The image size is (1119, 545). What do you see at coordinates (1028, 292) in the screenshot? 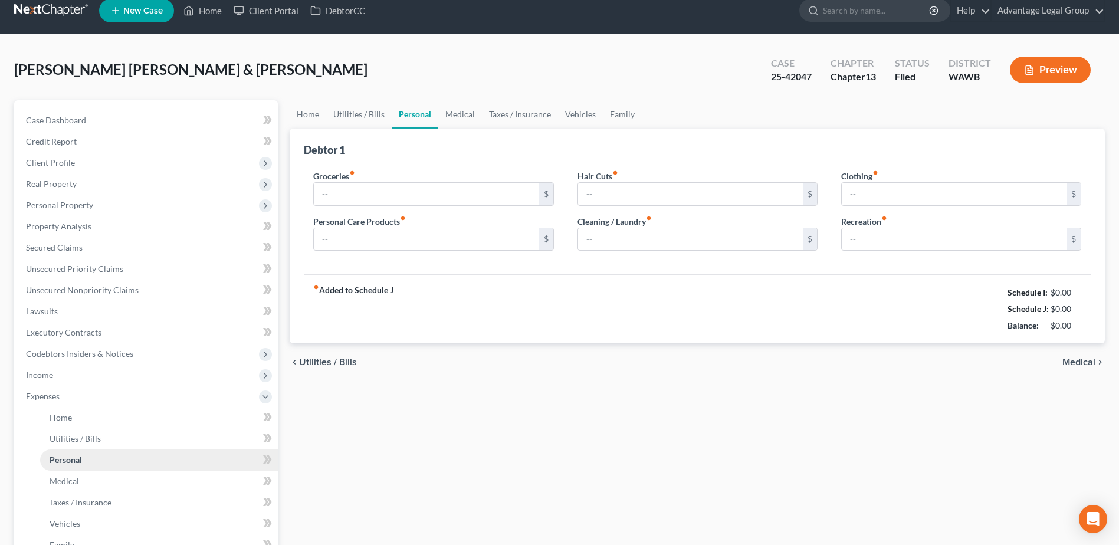
I see `strong: Schedule I:` at bounding box center [1028, 292].